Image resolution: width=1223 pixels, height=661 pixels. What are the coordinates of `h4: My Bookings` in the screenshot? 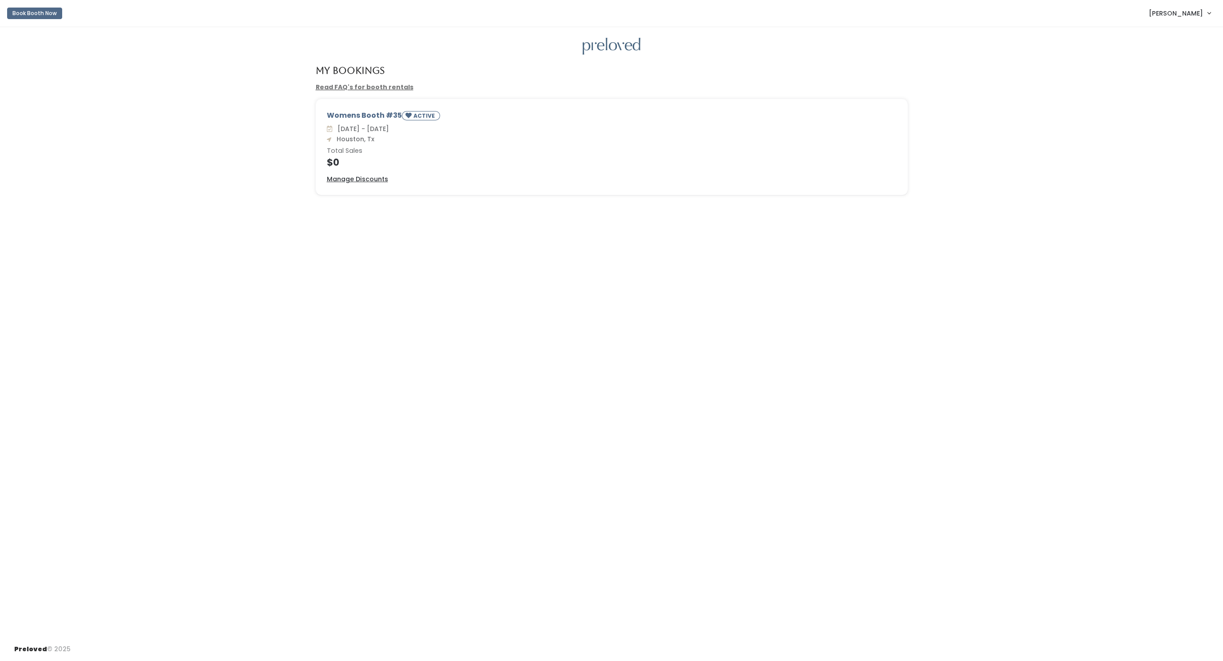 It's located at (350, 70).